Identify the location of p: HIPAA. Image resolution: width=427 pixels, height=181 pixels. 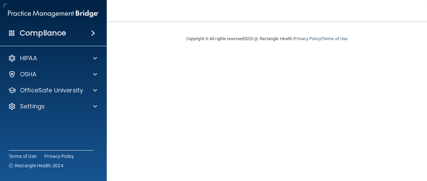
(28, 58).